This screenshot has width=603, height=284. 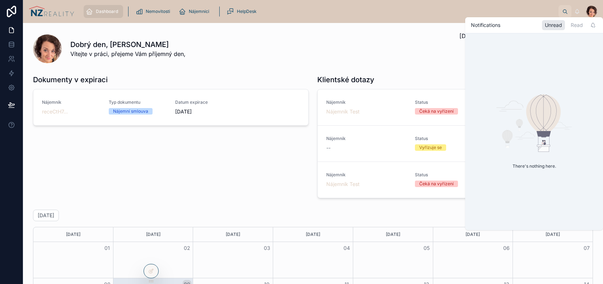 What do you see at coordinates (267, 248) in the screenshot?
I see `button: 03` at bounding box center [267, 248].